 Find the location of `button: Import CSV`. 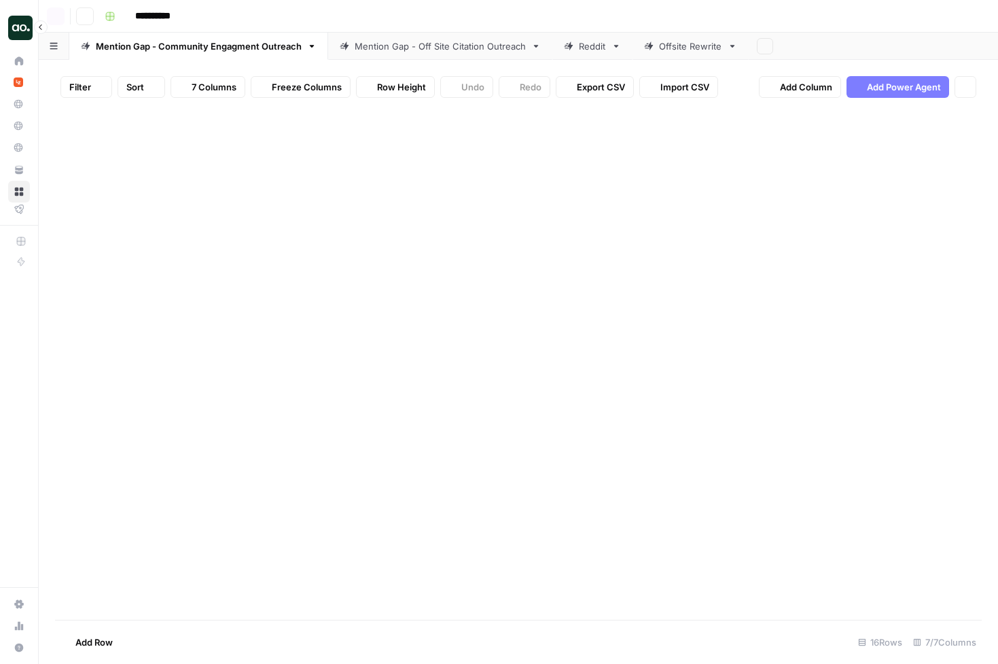

button: Import CSV is located at coordinates (679, 87).